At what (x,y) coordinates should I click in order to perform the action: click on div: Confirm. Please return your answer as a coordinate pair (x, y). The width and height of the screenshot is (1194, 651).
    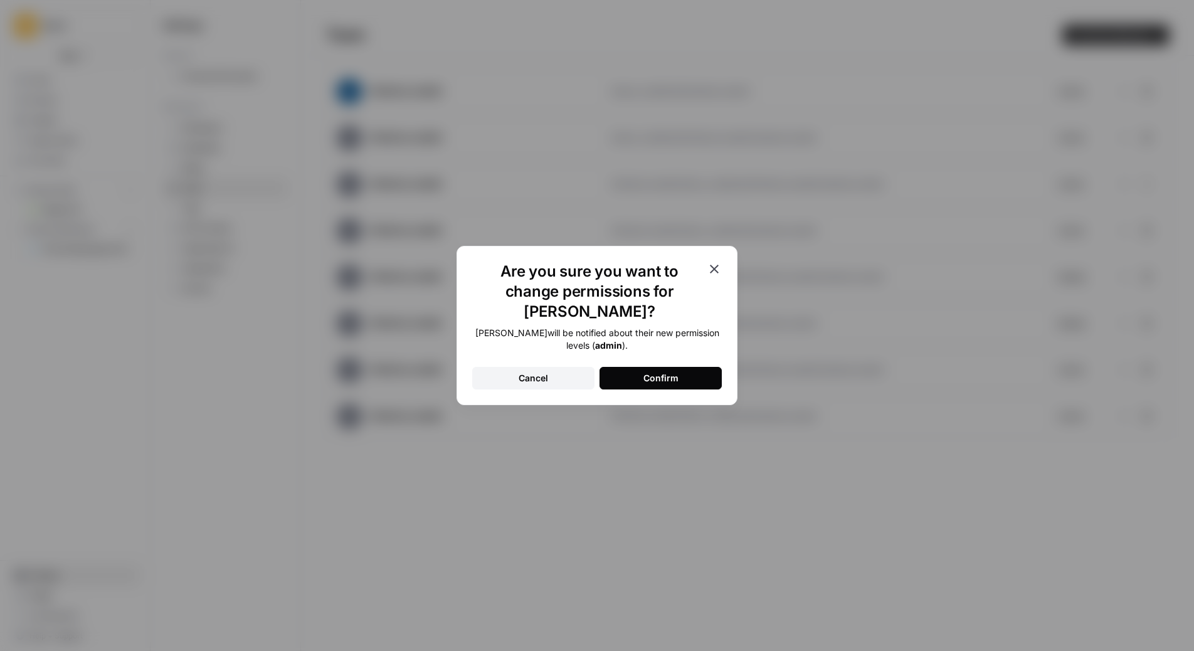
    Looking at the image, I should click on (661, 378).